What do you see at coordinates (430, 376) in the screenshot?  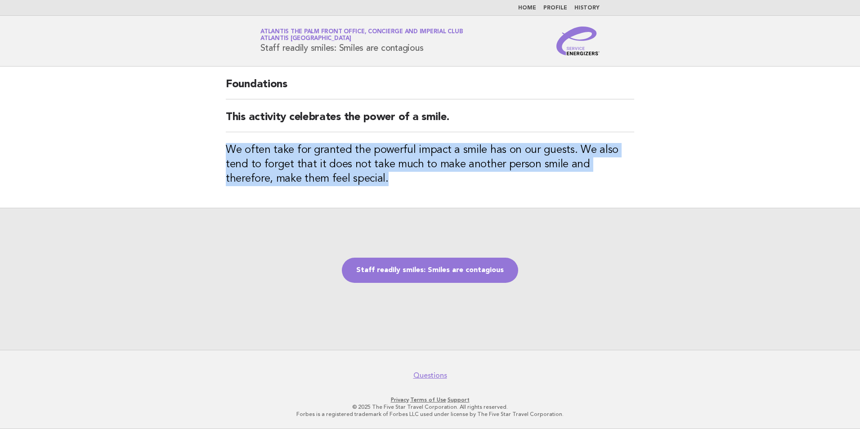 I see `a: Questions` at bounding box center [430, 376].